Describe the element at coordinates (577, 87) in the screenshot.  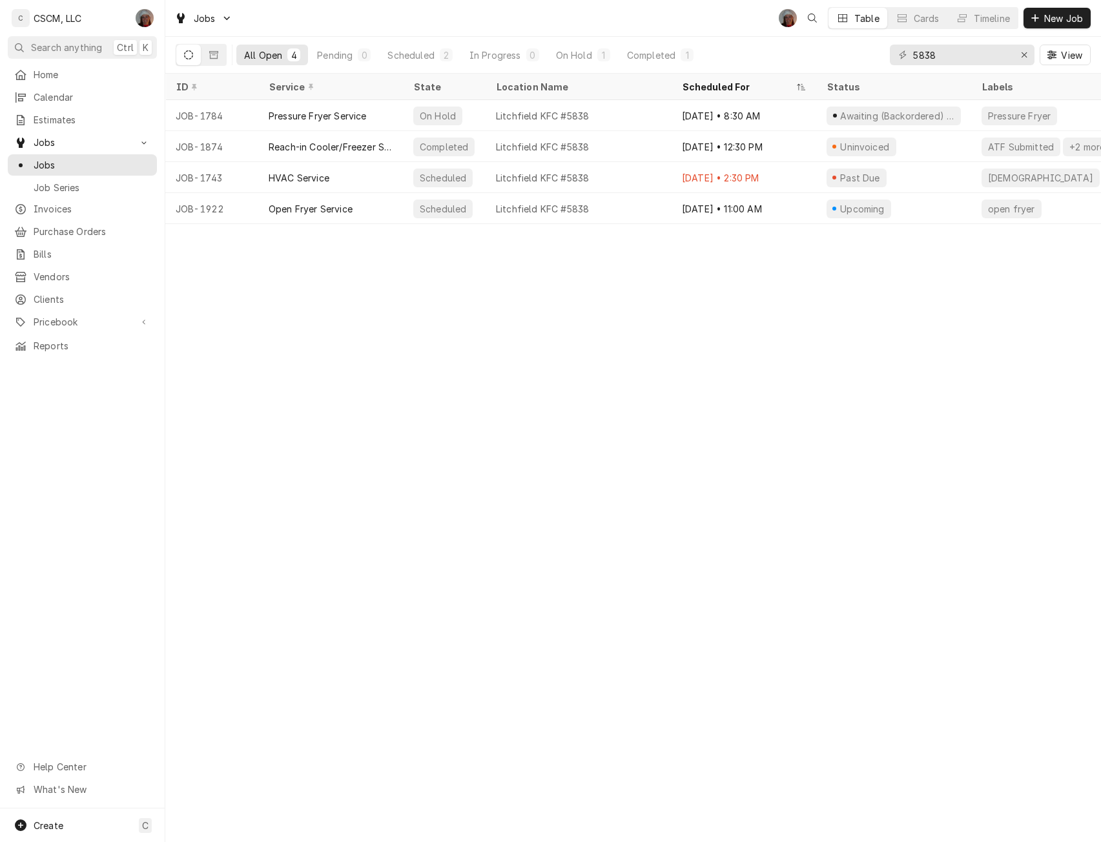
I see `div: Location Name` at that location.